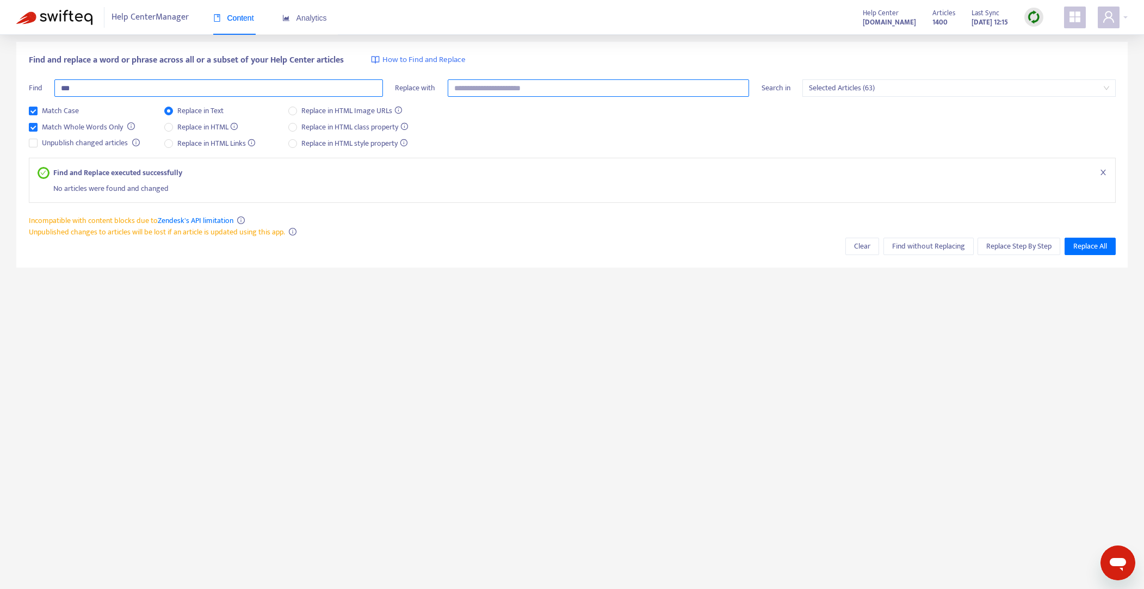 Image resolution: width=1144 pixels, height=589 pixels. What do you see at coordinates (418, 60) in the screenshot?
I see `a: How to Find and Replace` at bounding box center [418, 60].